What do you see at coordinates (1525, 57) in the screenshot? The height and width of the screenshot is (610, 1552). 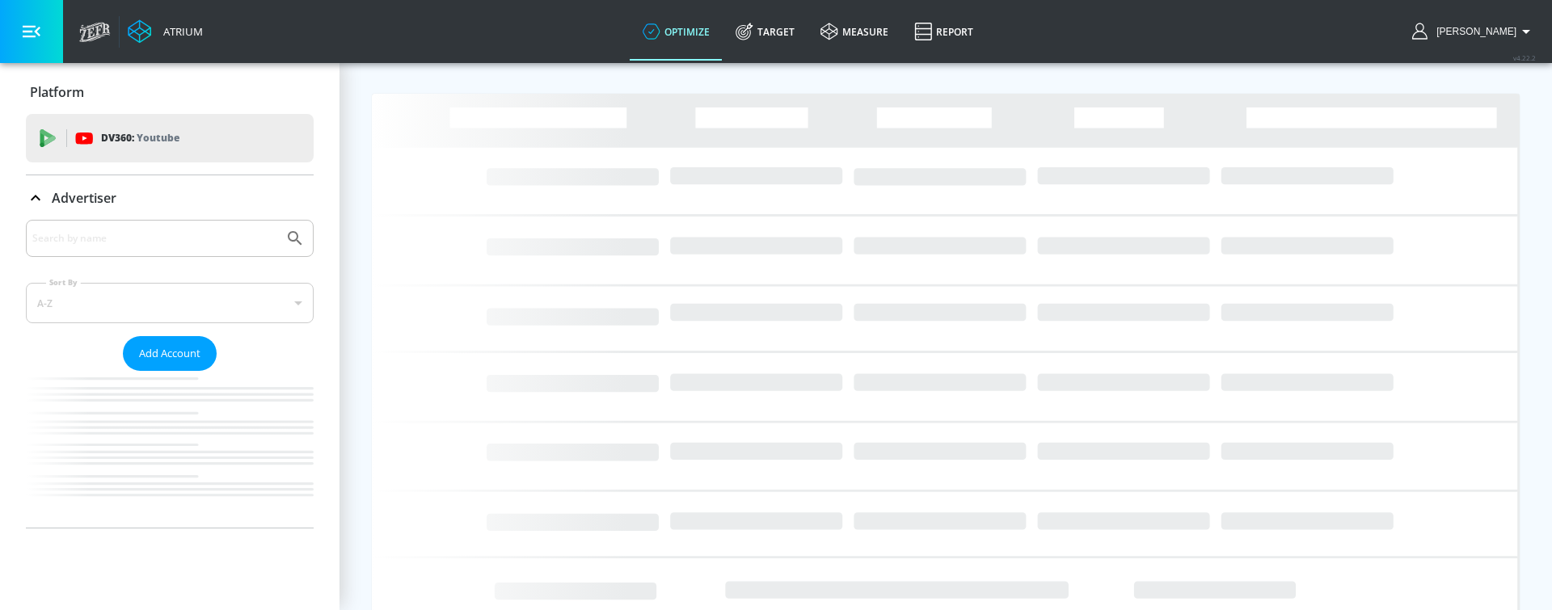 I see `span: v 4.22.2` at bounding box center [1525, 57].